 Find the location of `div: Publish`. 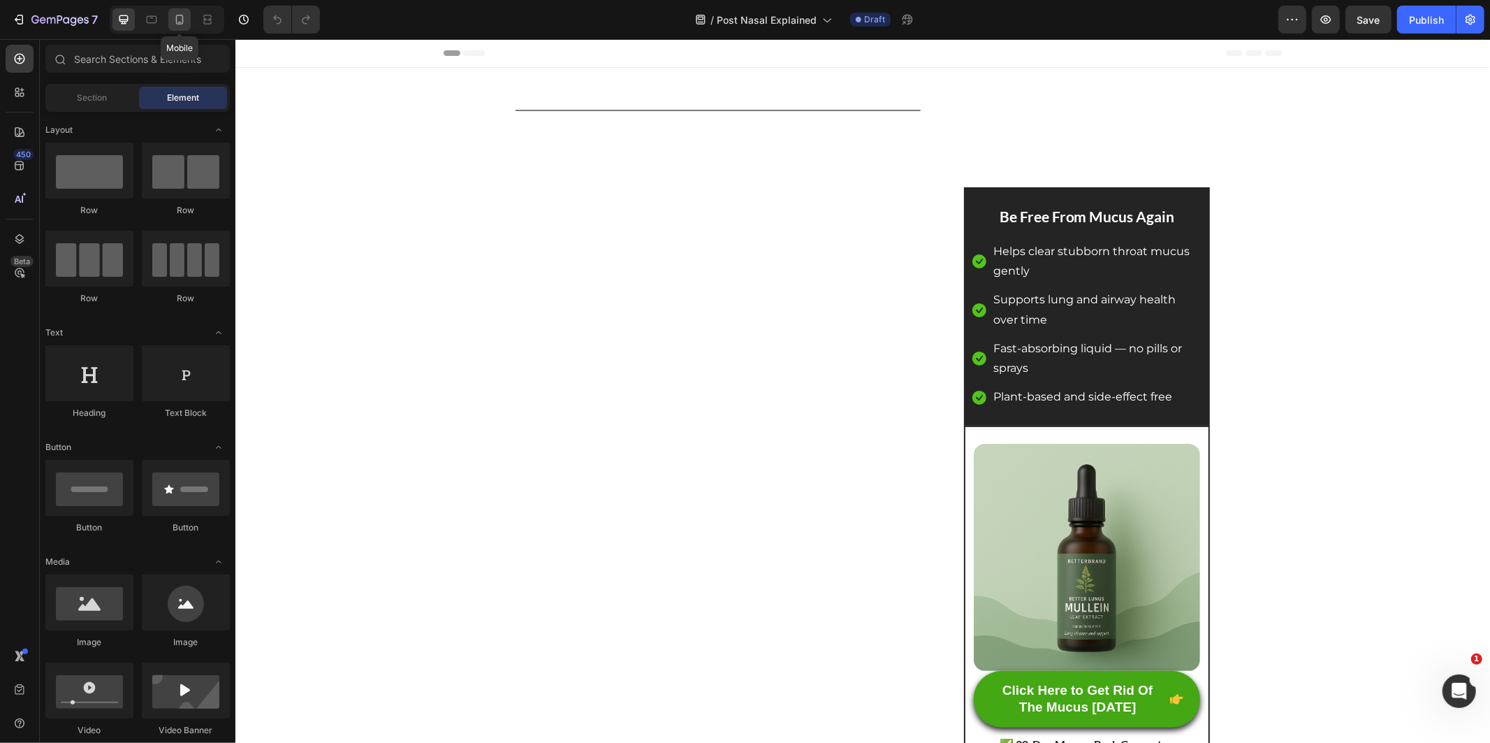

div: Publish is located at coordinates (1427, 20).